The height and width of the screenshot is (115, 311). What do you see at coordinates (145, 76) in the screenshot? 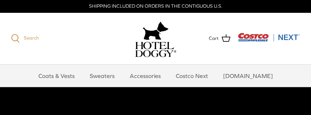
I see `a: Accessories` at bounding box center [145, 76].